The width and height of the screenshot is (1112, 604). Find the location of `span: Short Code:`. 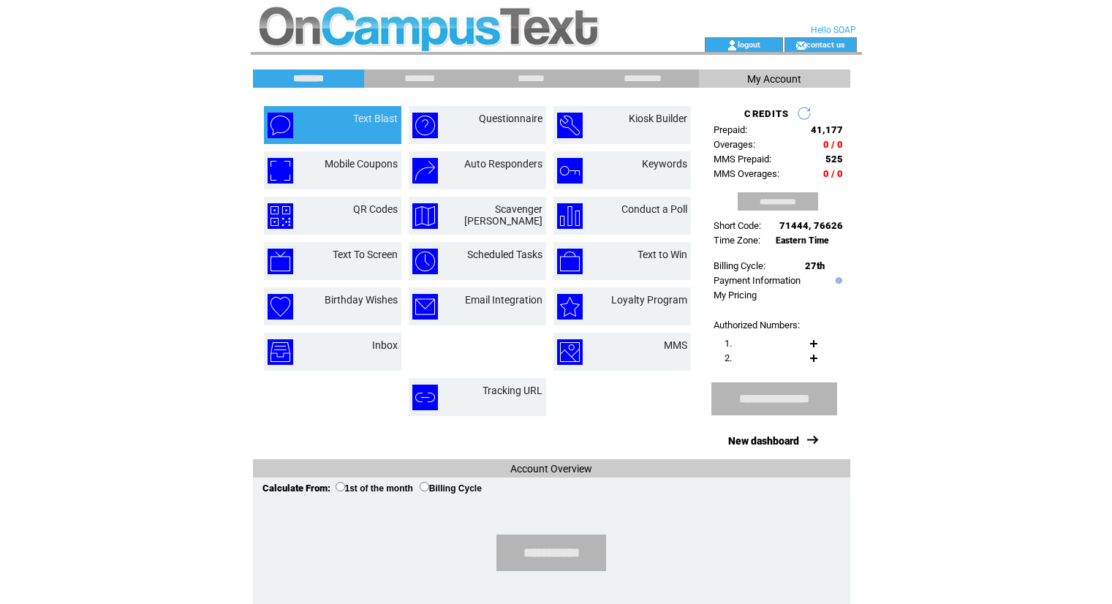

span: Short Code: is located at coordinates (737, 225).